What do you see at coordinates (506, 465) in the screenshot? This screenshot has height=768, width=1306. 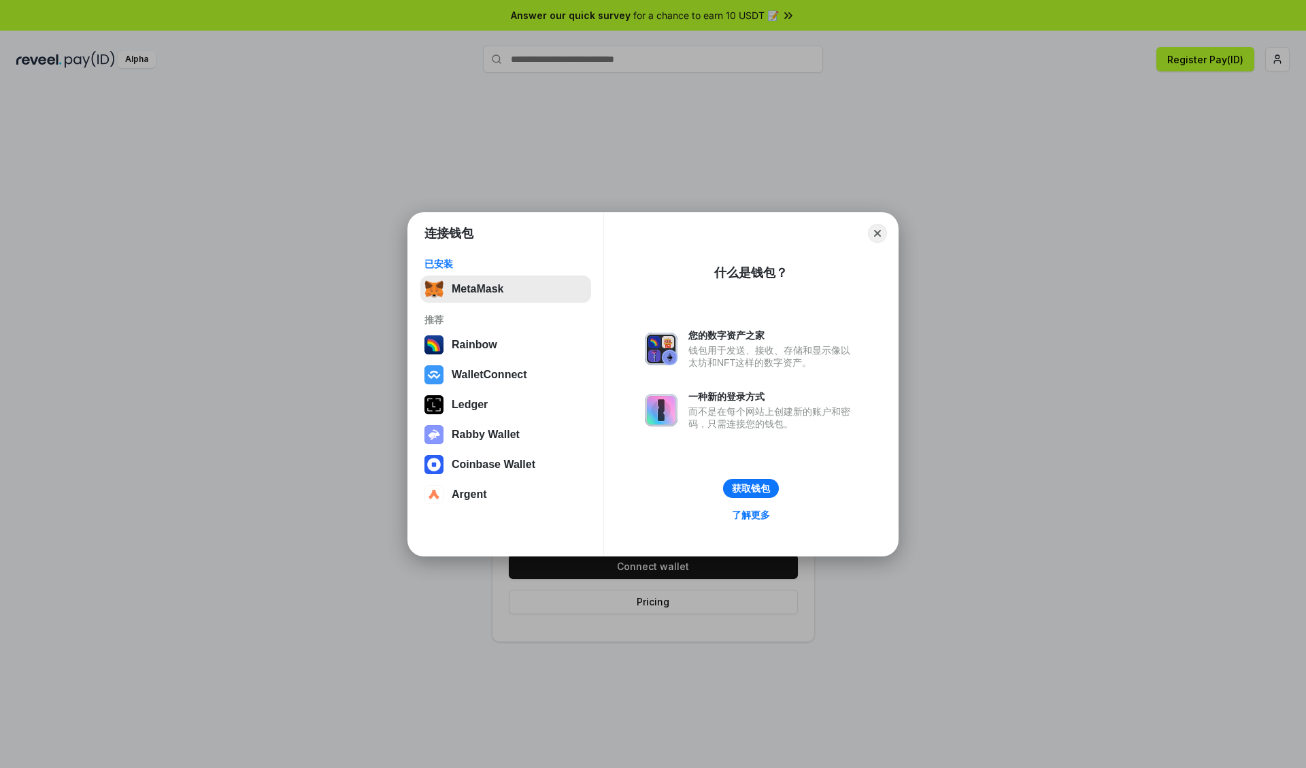 I see `button: Coinbase Wallet` at bounding box center [506, 465].